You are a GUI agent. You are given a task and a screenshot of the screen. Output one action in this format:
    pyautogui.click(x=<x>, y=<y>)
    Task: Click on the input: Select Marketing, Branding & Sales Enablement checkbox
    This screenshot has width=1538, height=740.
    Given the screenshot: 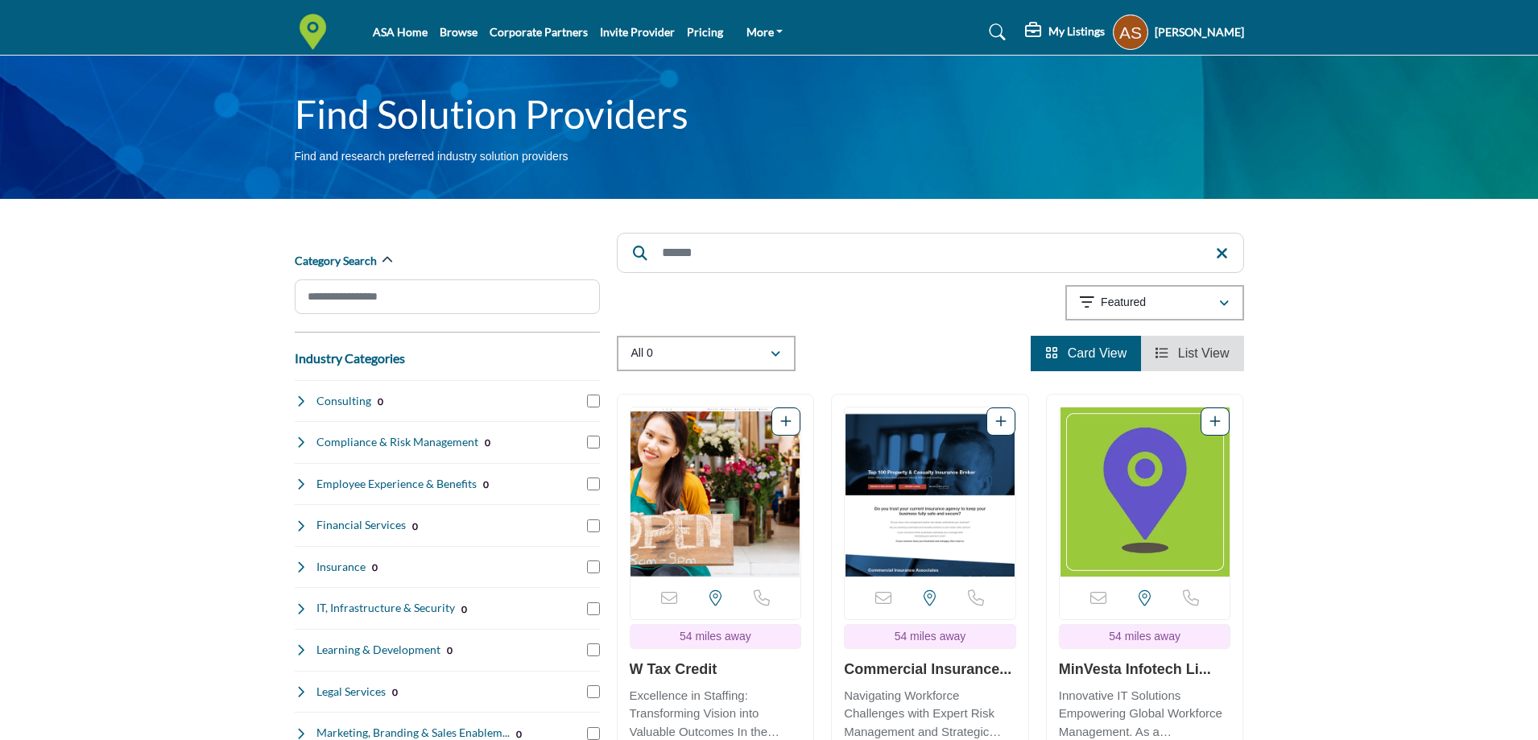 What is the action you would take?
    pyautogui.click(x=594, y=734)
    